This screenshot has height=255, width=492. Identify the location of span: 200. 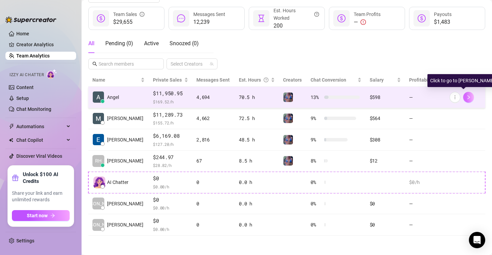
(296, 26).